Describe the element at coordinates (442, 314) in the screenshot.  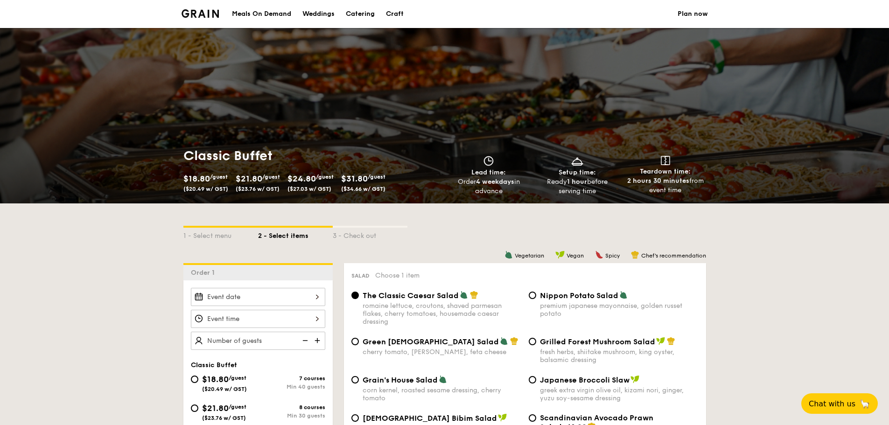
I see `div: romaine lettuce, croutons, shaved parmesan flakes, cherry tomatoes, housemade caesar dressing` at that location.